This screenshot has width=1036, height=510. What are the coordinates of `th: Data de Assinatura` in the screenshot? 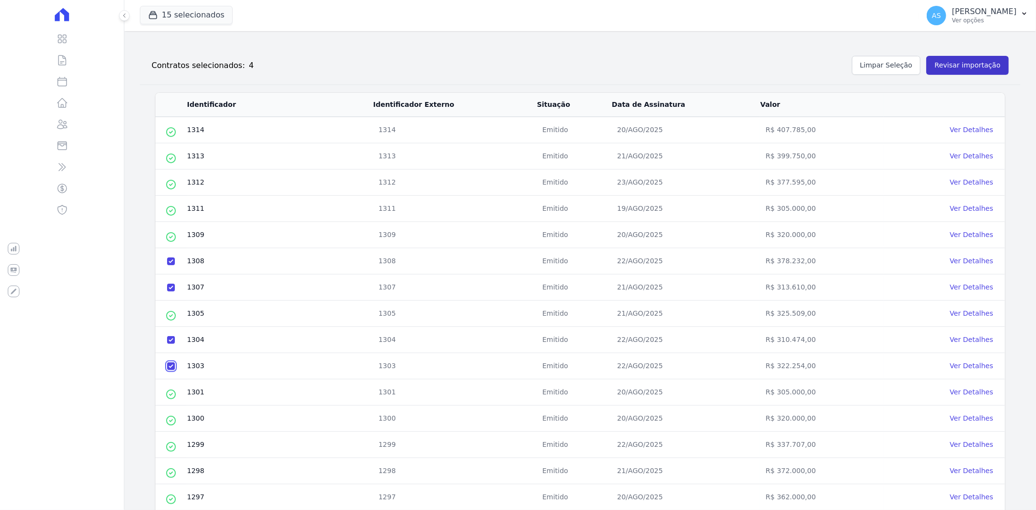 It's located at (686, 105).